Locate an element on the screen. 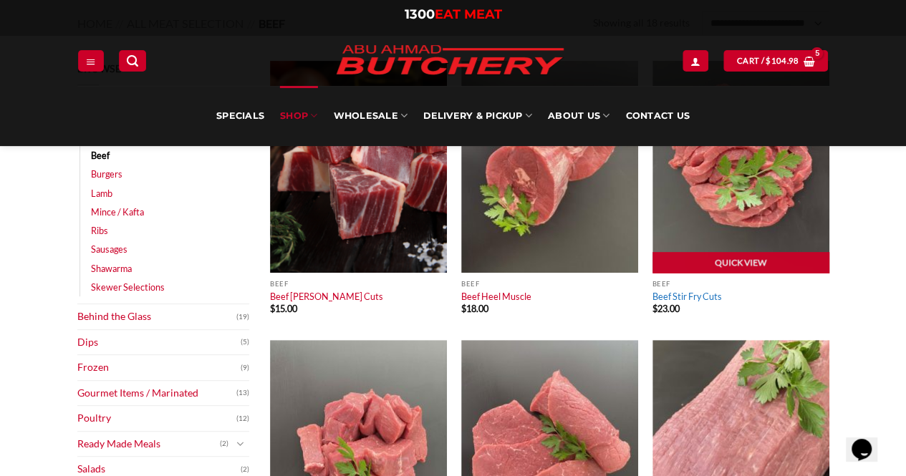 This screenshot has height=476, width=906. a: Dips is located at coordinates (159, 342).